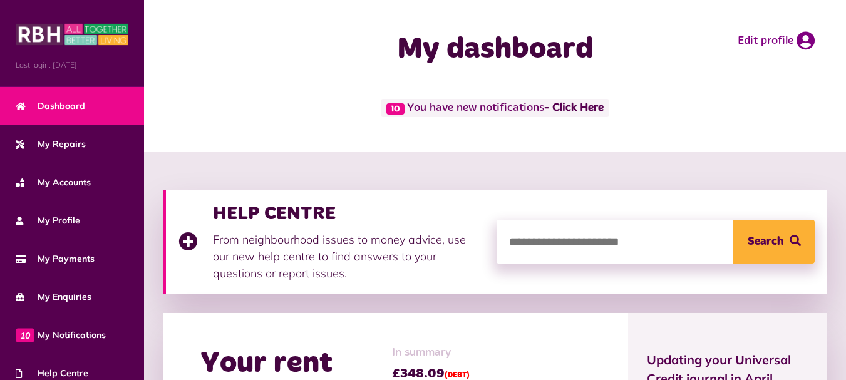 The width and height of the screenshot is (846, 380). What do you see at coordinates (348, 256) in the screenshot?
I see `p: From neighbourhood issues to money advice, use our new help centre to find answers to your questi...` at bounding box center [348, 256].